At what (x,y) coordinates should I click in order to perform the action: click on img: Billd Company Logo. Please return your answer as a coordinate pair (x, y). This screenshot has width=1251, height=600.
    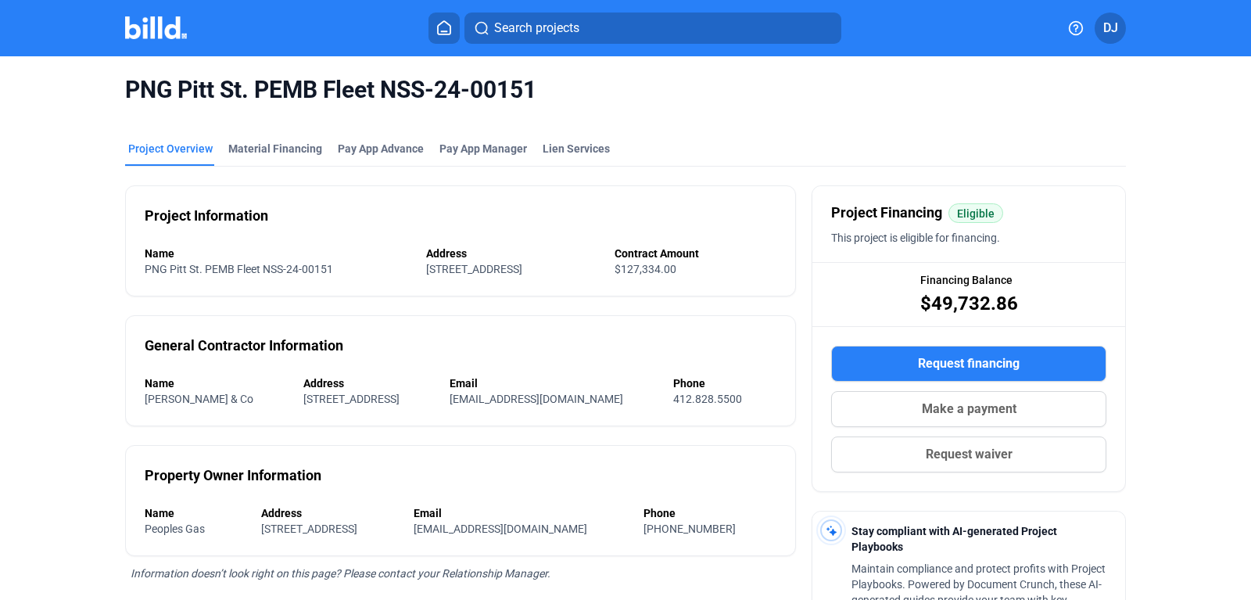
    Looking at the image, I should click on (156, 27).